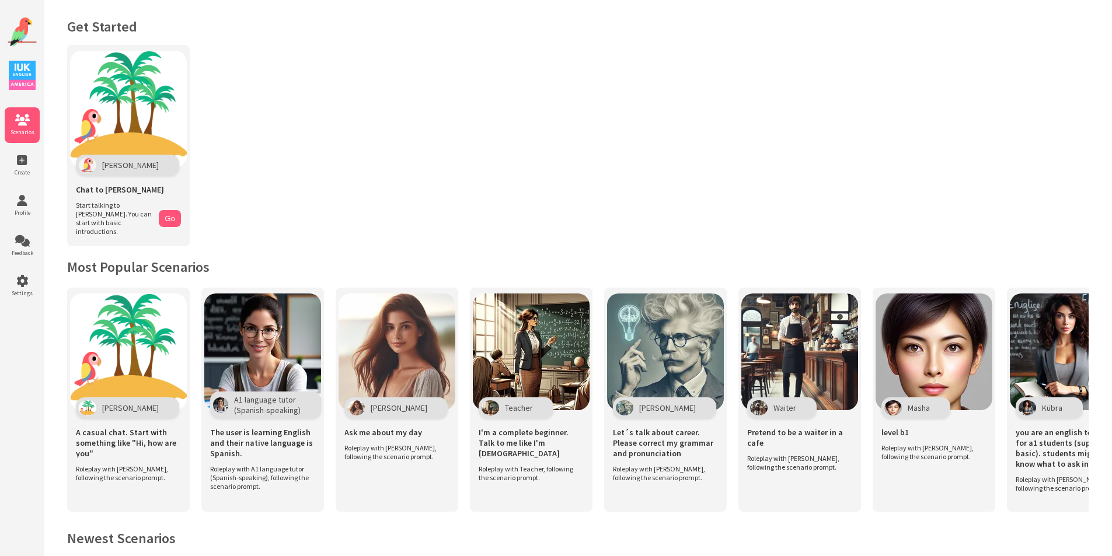 The height and width of the screenshot is (556, 1112). Describe the element at coordinates (22, 293) in the screenshot. I see `span: Settings` at that location.